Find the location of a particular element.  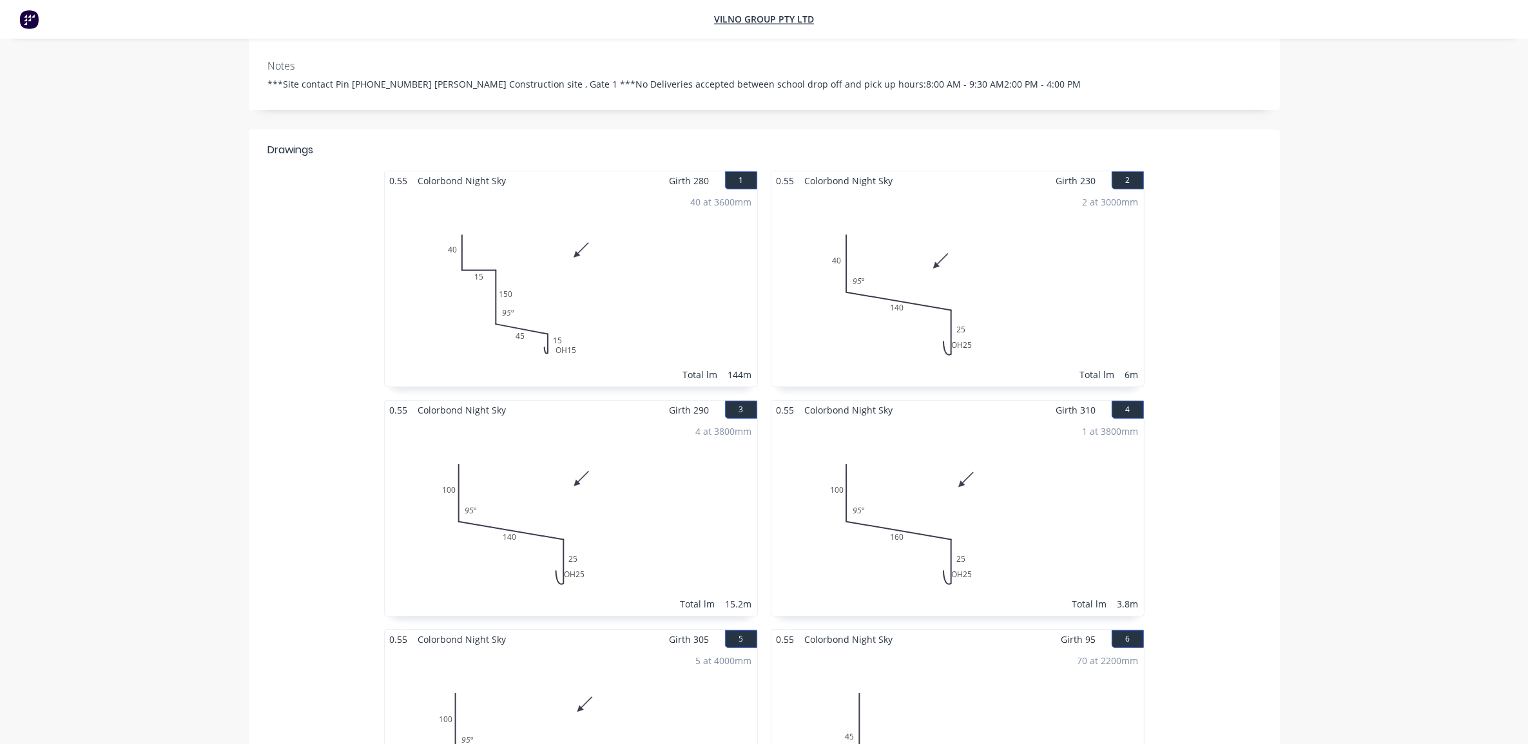

span: Girth 310 is located at coordinates (1076, 410).